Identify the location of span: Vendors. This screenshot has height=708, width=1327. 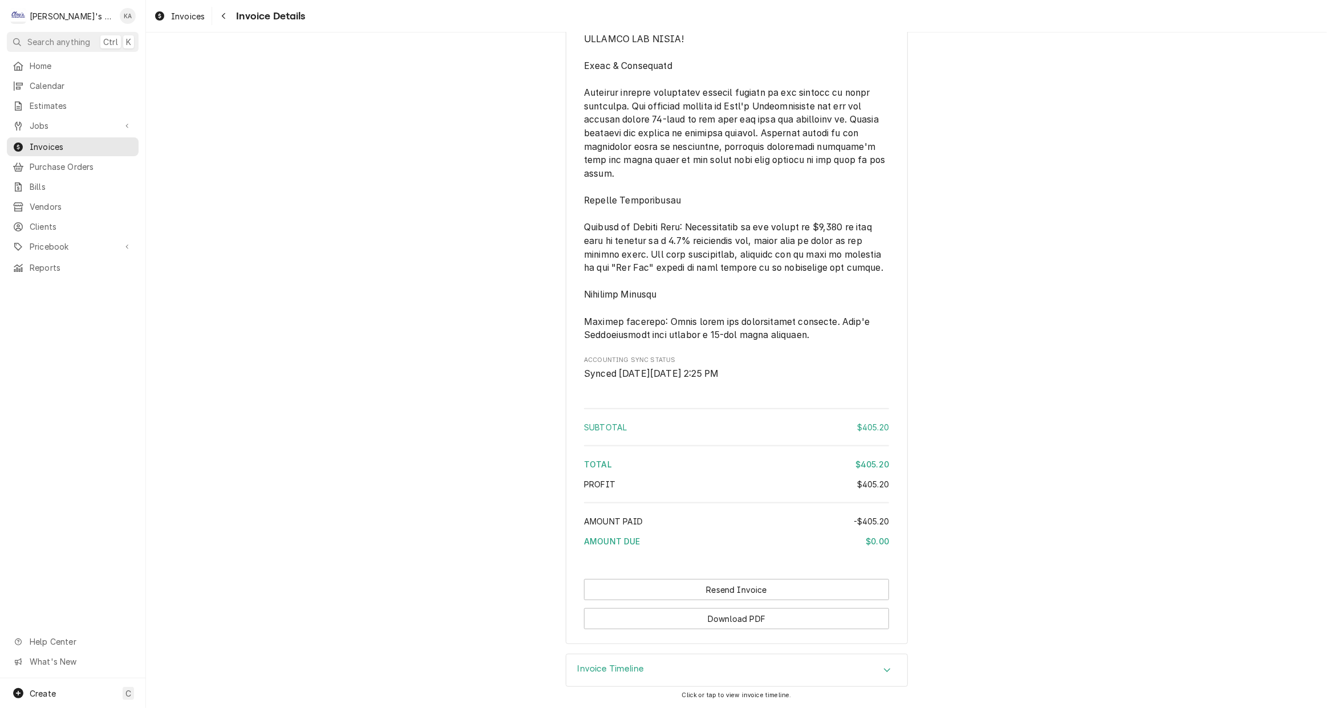
(81, 206).